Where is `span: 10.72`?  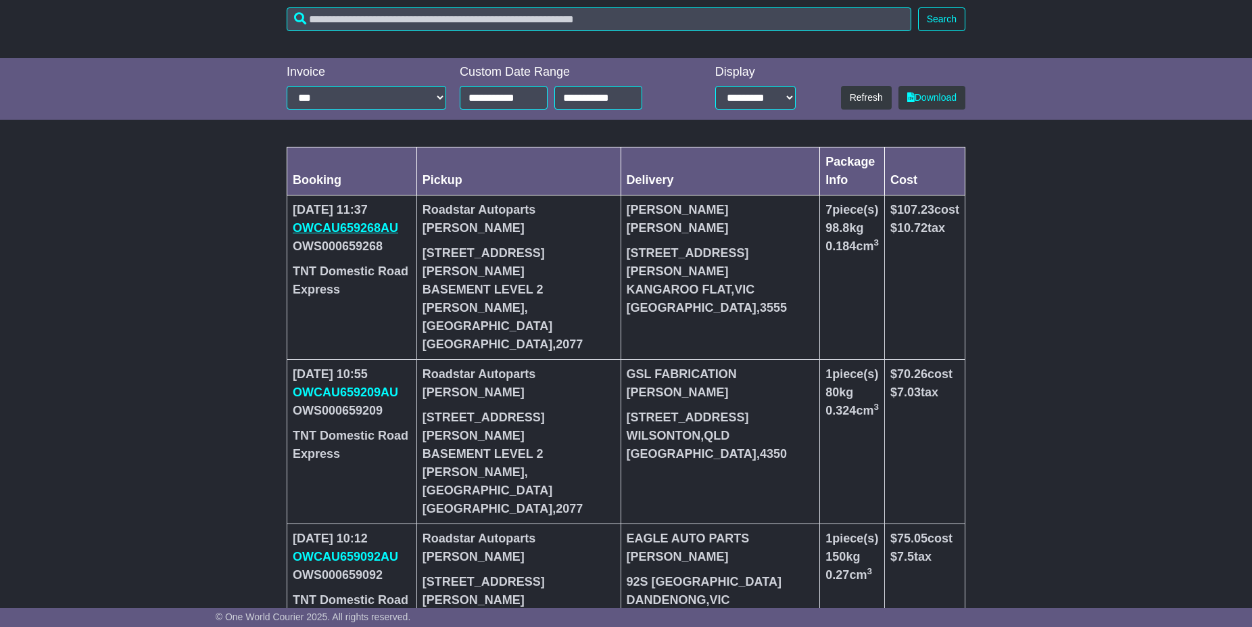 span: 10.72 is located at coordinates (912, 228).